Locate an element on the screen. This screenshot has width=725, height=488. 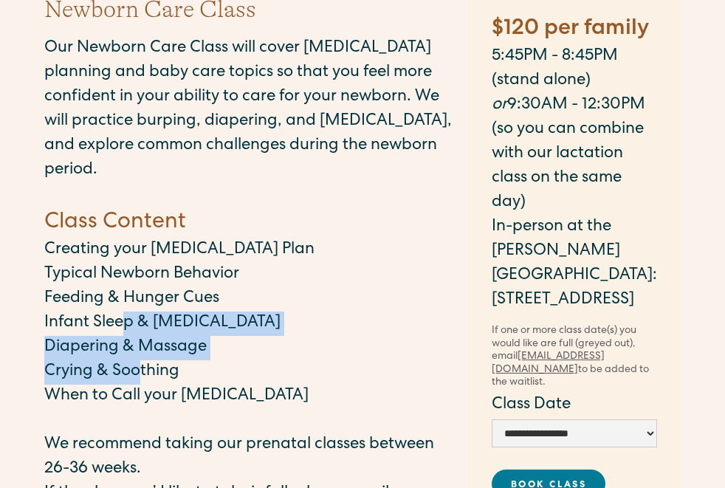
p: Diapering & Massage is located at coordinates (249, 348).